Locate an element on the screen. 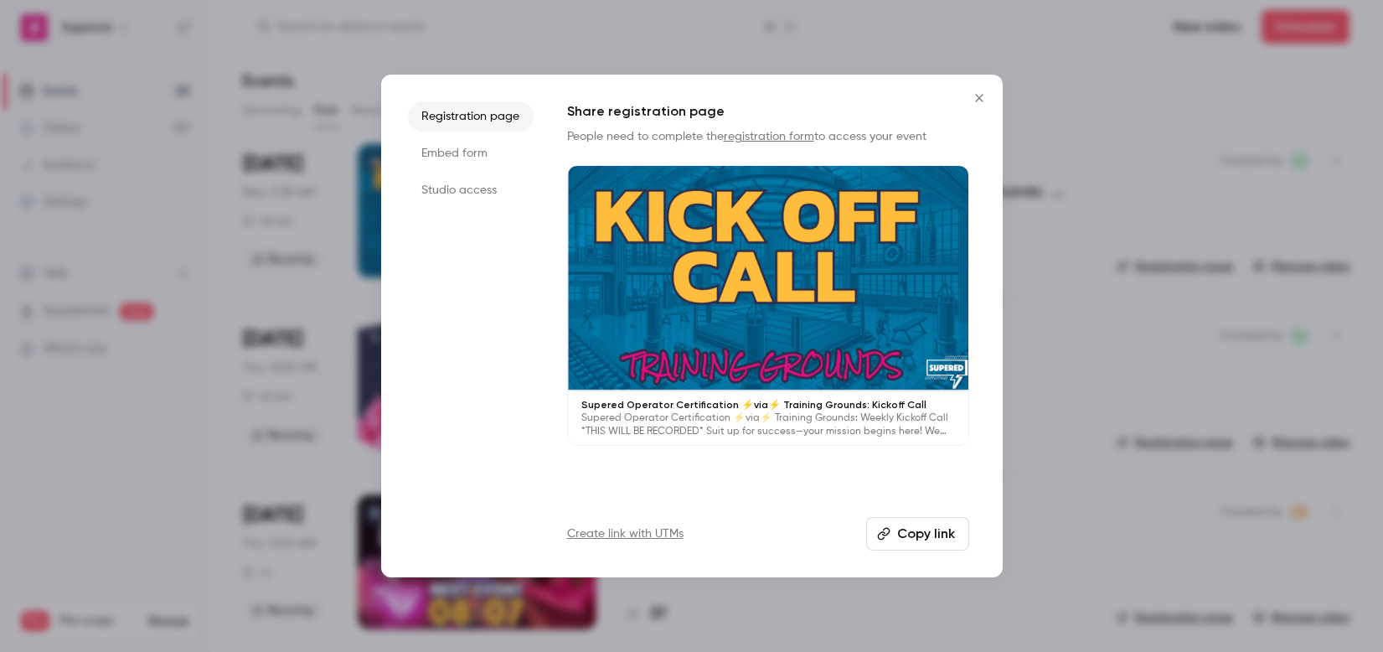  li: Studio access is located at coordinates (471, 190).